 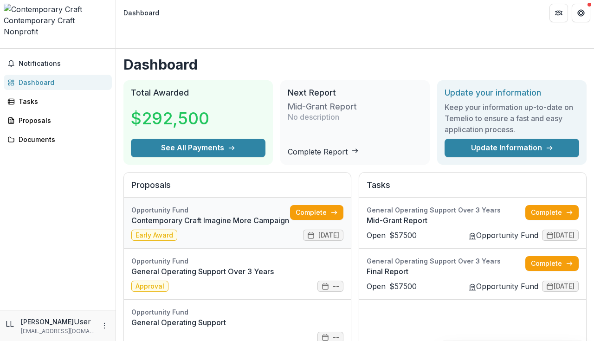 What do you see at coordinates (58, 64) in the screenshot?
I see `button: Notifications` at bounding box center [58, 64].